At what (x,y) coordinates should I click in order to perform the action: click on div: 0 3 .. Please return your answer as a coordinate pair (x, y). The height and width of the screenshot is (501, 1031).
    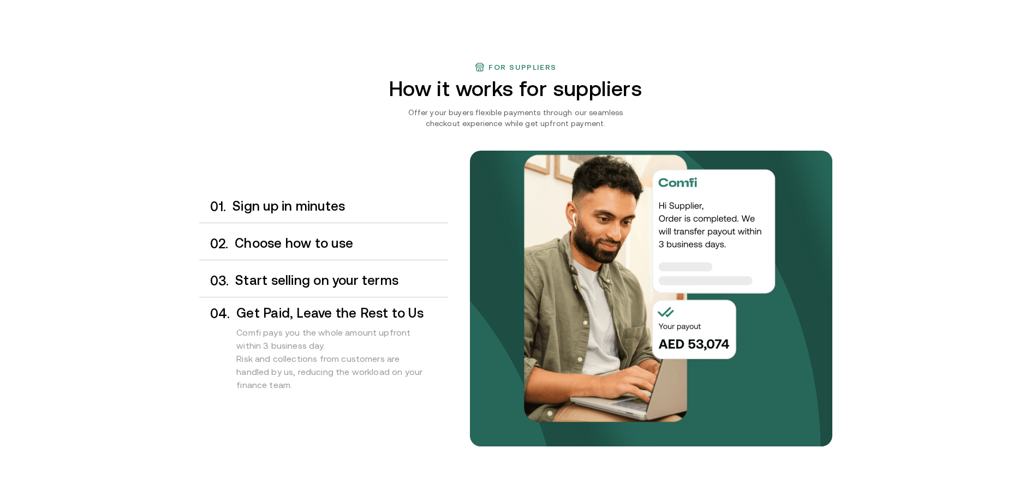
    Looking at the image, I should click on (214, 281).